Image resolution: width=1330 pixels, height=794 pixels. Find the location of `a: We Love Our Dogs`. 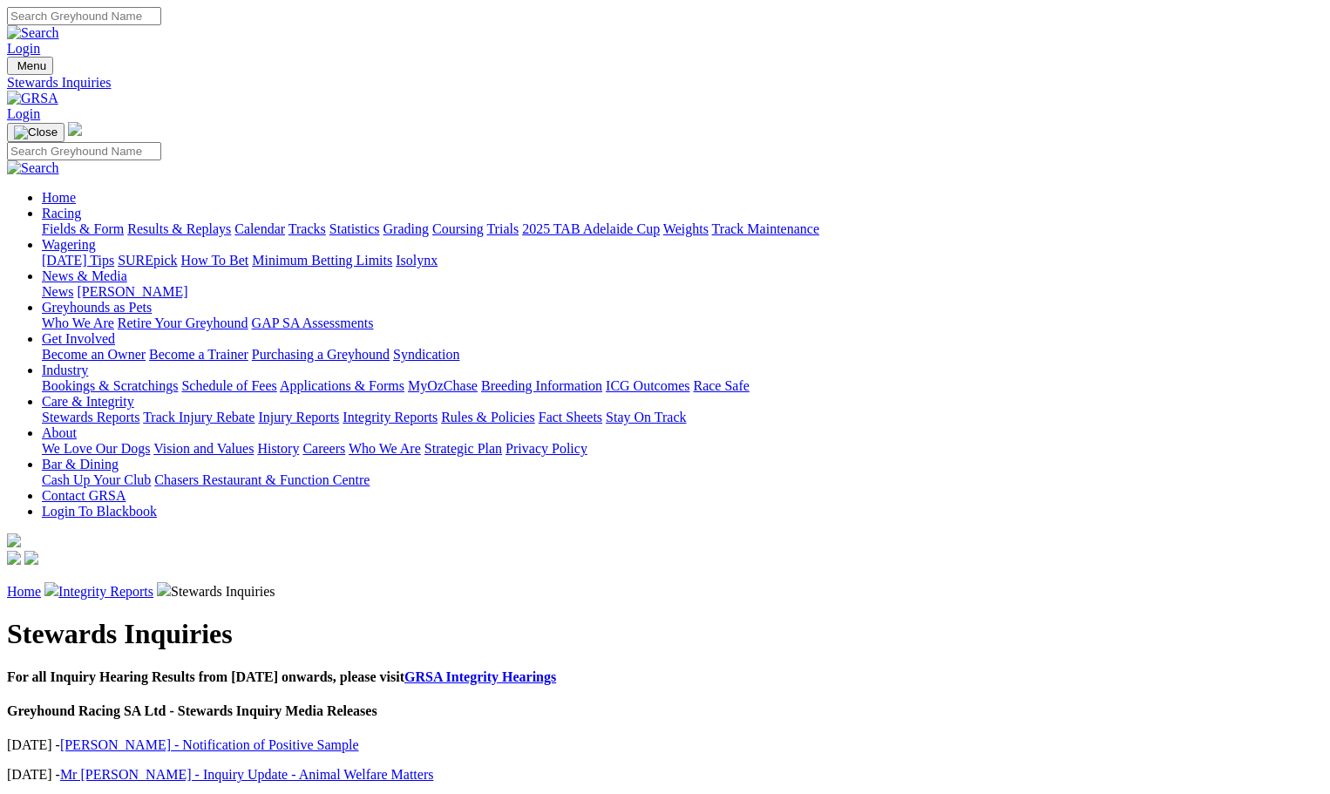

a: We Love Our Dogs is located at coordinates (96, 448).